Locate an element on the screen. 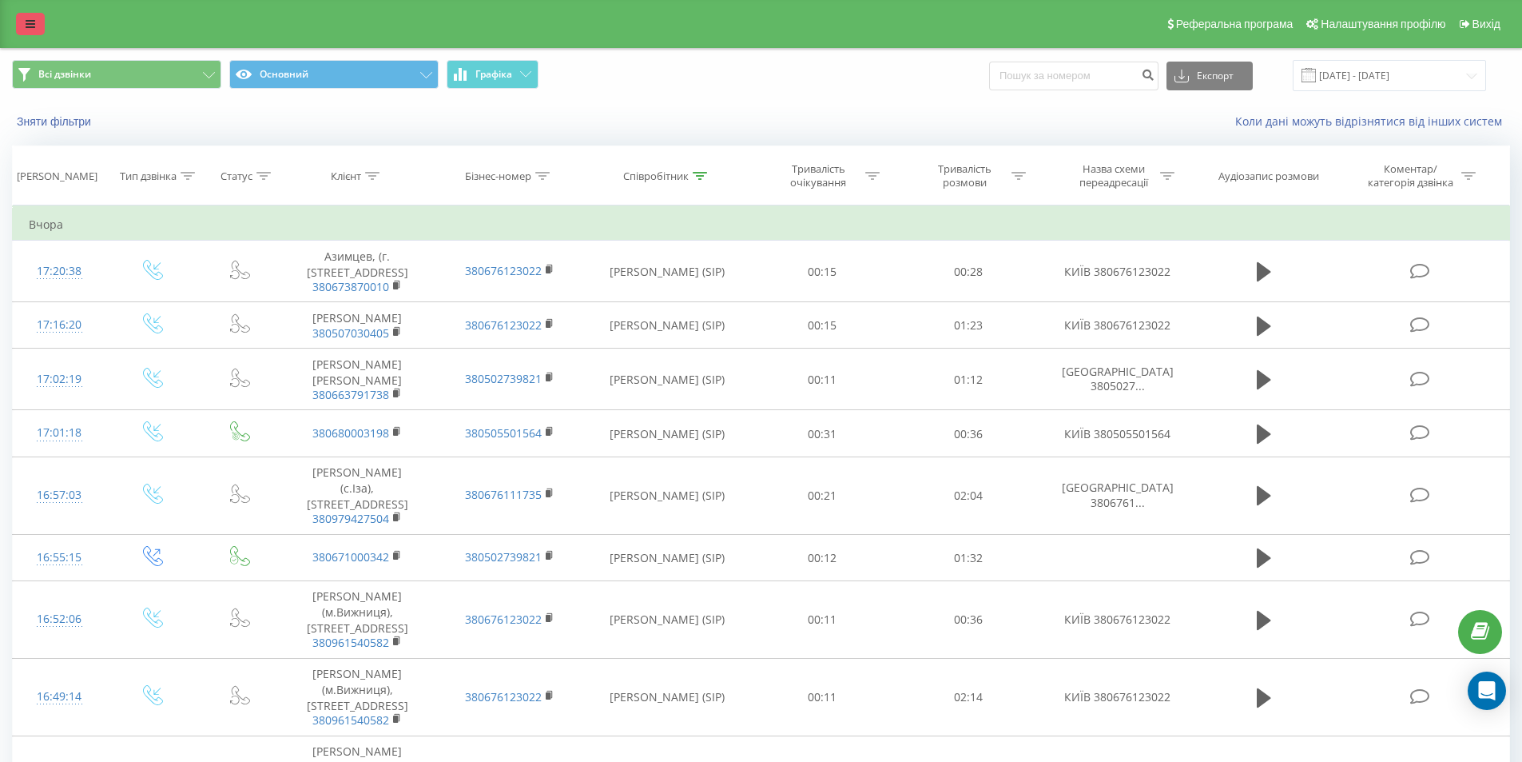 Image resolution: width=1522 pixels, height=762 pixels. a: 380663791738 is located at coordinates (351, 394).